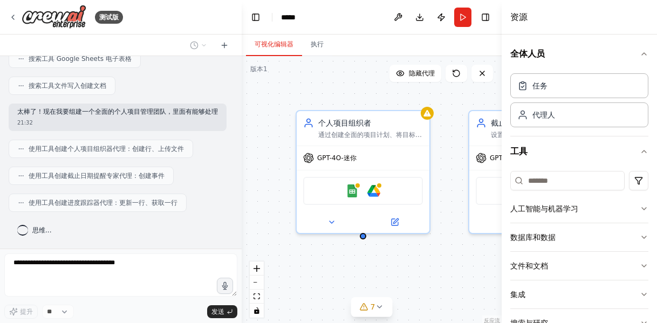 The image size is (657, 323). I want to click on img: 标识, so click(54, 17).